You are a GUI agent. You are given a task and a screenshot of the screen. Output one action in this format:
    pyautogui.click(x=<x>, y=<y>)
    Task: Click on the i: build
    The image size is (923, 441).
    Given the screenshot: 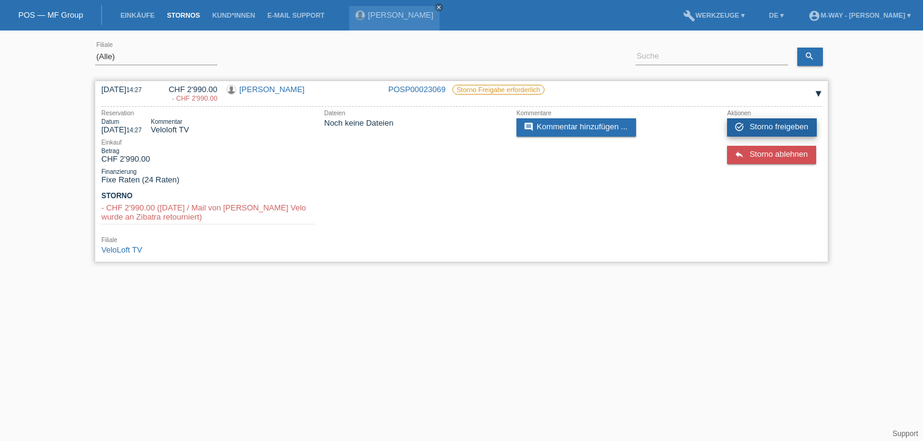 What is the action you would take?
    pyautogui.click(x=689, y=16)
    